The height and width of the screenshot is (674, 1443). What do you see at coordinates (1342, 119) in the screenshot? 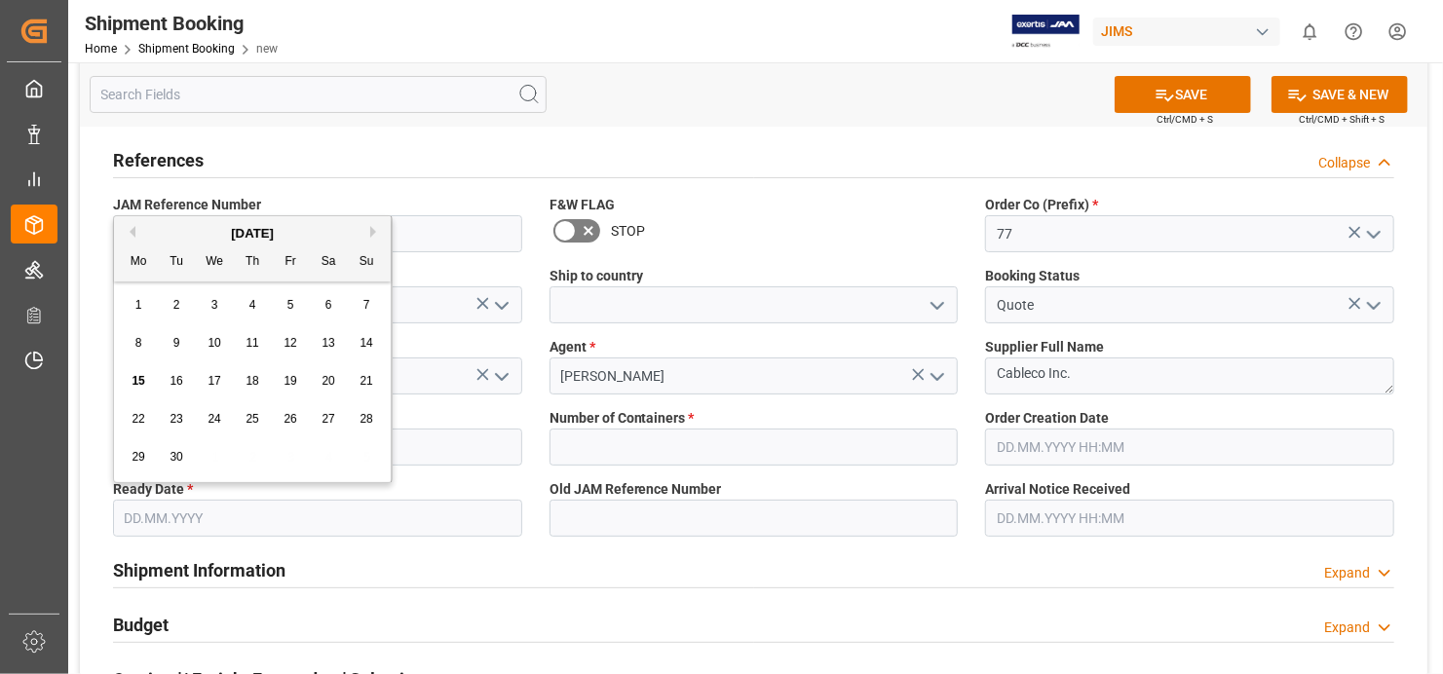
I see `span: Ctrl/CMD + Shift + S` at bounding box center [1342, 119].